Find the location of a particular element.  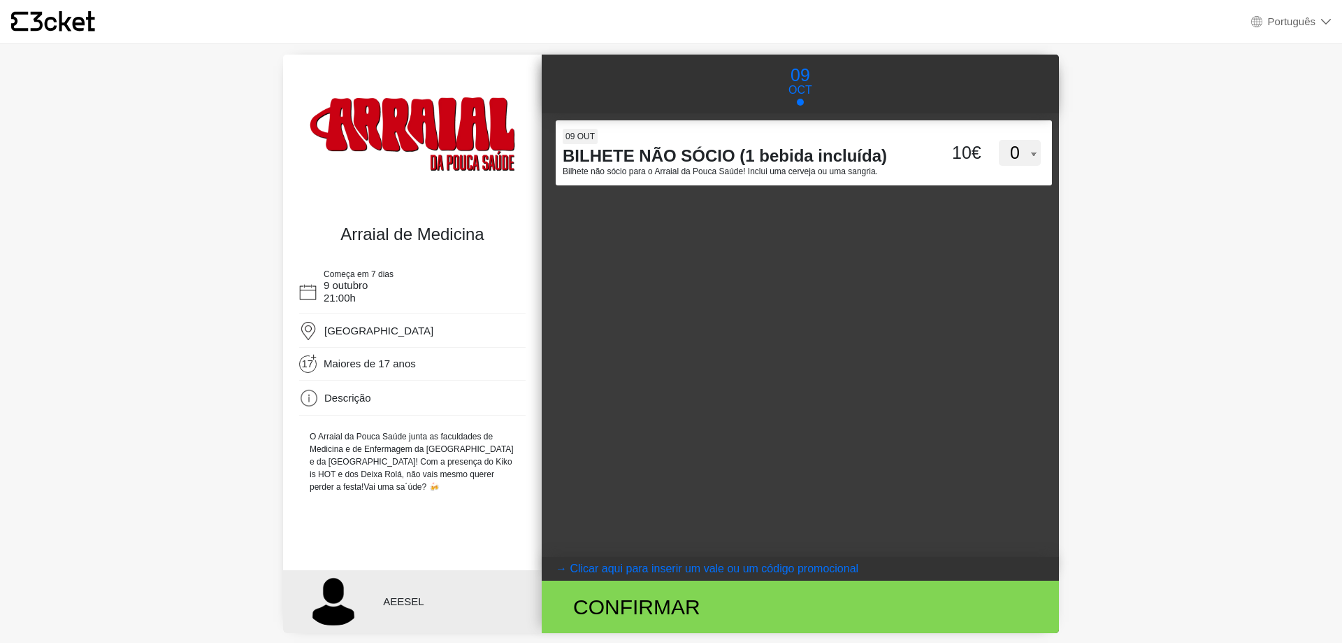

select: 09 out BILHETE NÃO SÓCIO (1 bebida incluída) Bilhete não sócio para o Arraial da Pouca Saúde! Inc... is located at coordinates (1020, 153).